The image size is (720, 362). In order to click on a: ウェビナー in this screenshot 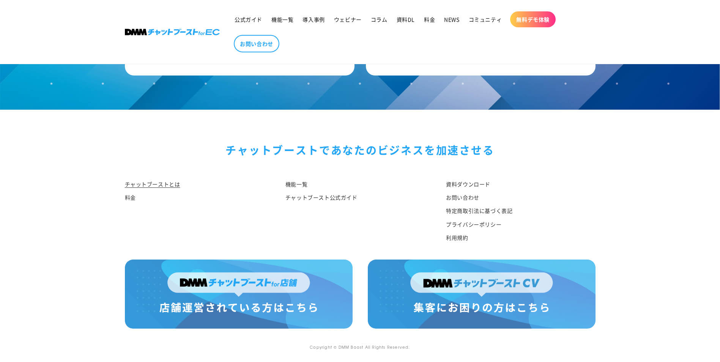, I will do `click(348, 19)`.